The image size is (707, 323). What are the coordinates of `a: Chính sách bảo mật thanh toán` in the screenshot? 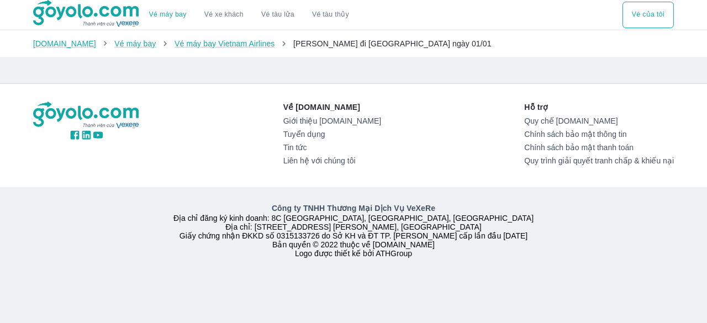 It's located at (599, 148).